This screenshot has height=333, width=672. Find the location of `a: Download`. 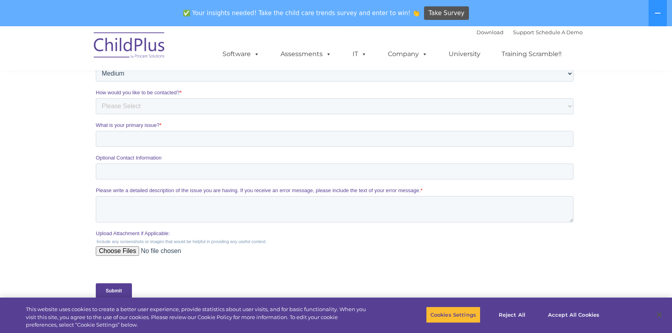

a: Download is located at coordinates (490, 32).